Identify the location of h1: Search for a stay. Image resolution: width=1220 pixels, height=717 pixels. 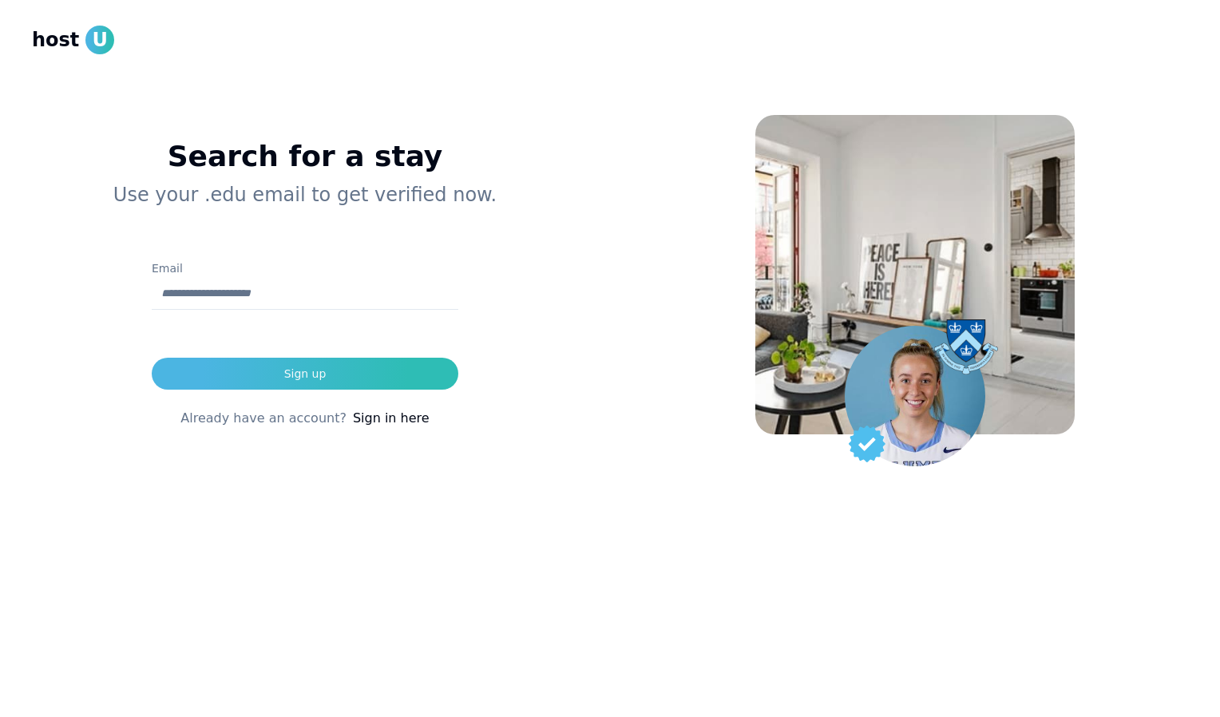
(305, 157).